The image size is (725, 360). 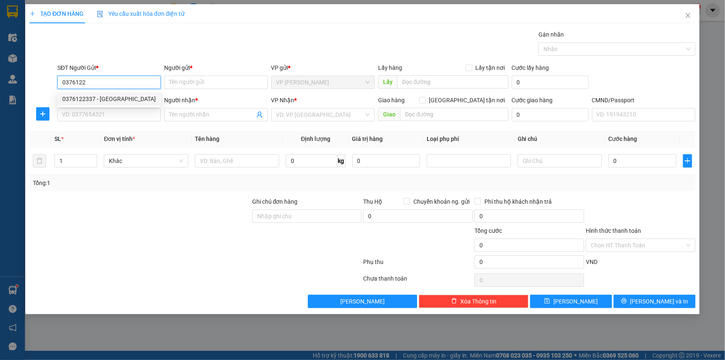 I want to click on span: VND, so click(x=592, y=262).